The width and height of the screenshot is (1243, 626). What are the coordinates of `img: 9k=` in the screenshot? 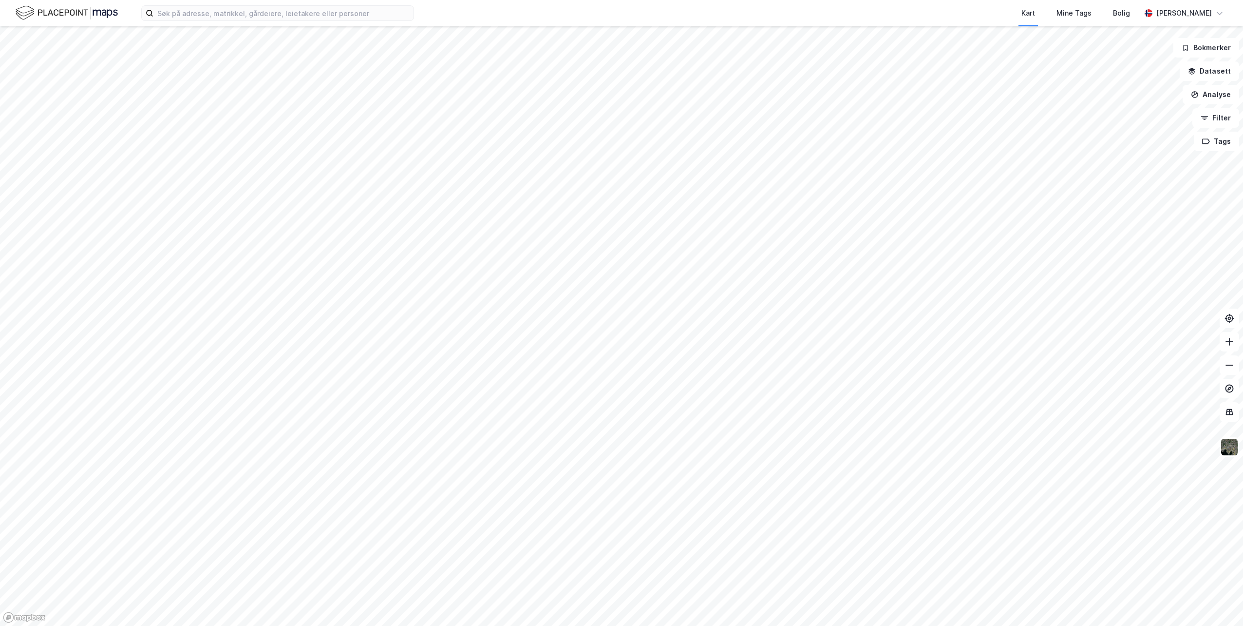 It's located at (1230, 447).